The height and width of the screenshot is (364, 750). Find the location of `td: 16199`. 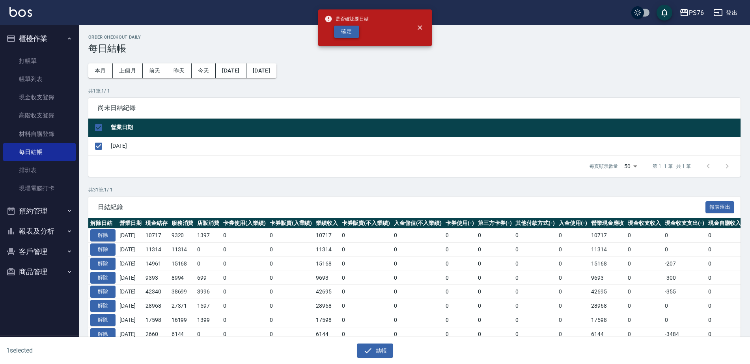

td: 16199 is located at coordinates (183, 320).